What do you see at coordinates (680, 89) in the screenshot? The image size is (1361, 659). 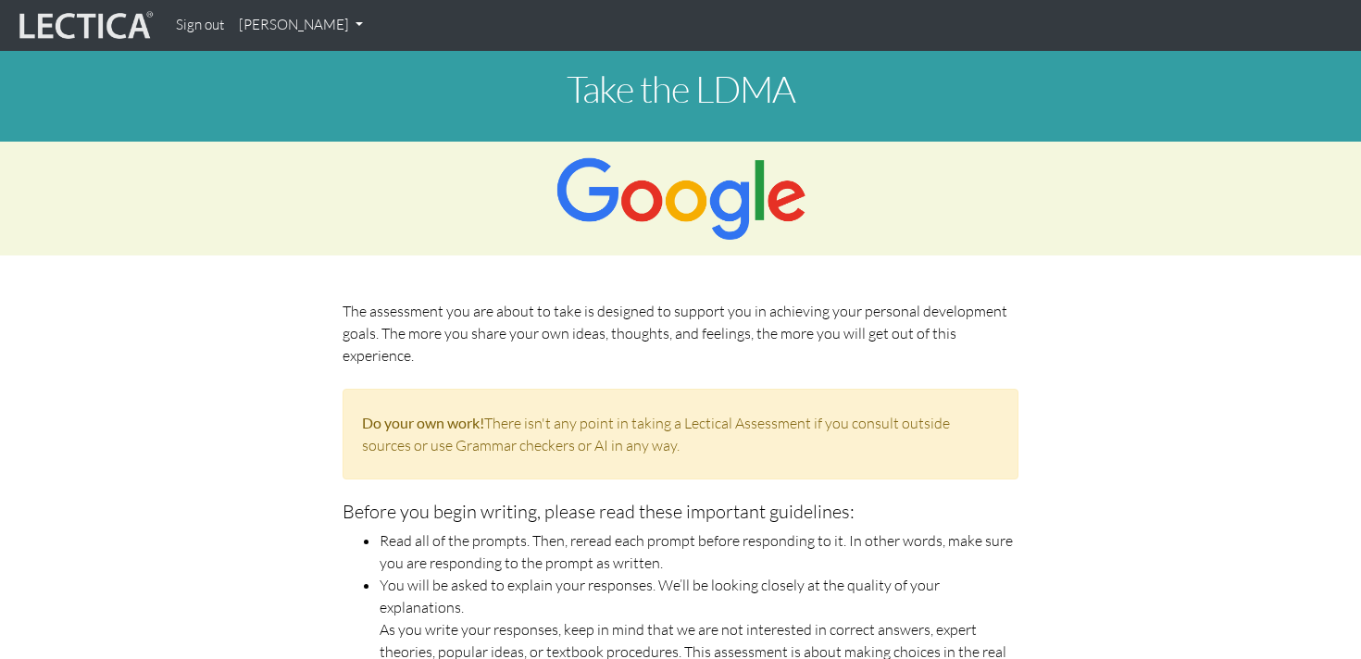 I see `h1: Take the LDMA` at bounding box center [680, 89].